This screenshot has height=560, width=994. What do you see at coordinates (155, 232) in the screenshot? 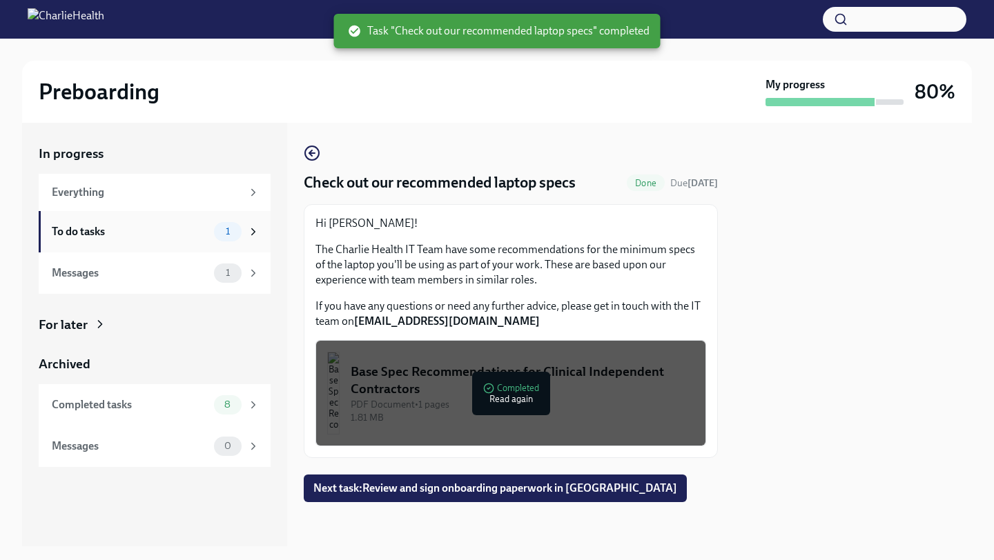
I see `a: To do tasks1` at bounding box center [155, 232].